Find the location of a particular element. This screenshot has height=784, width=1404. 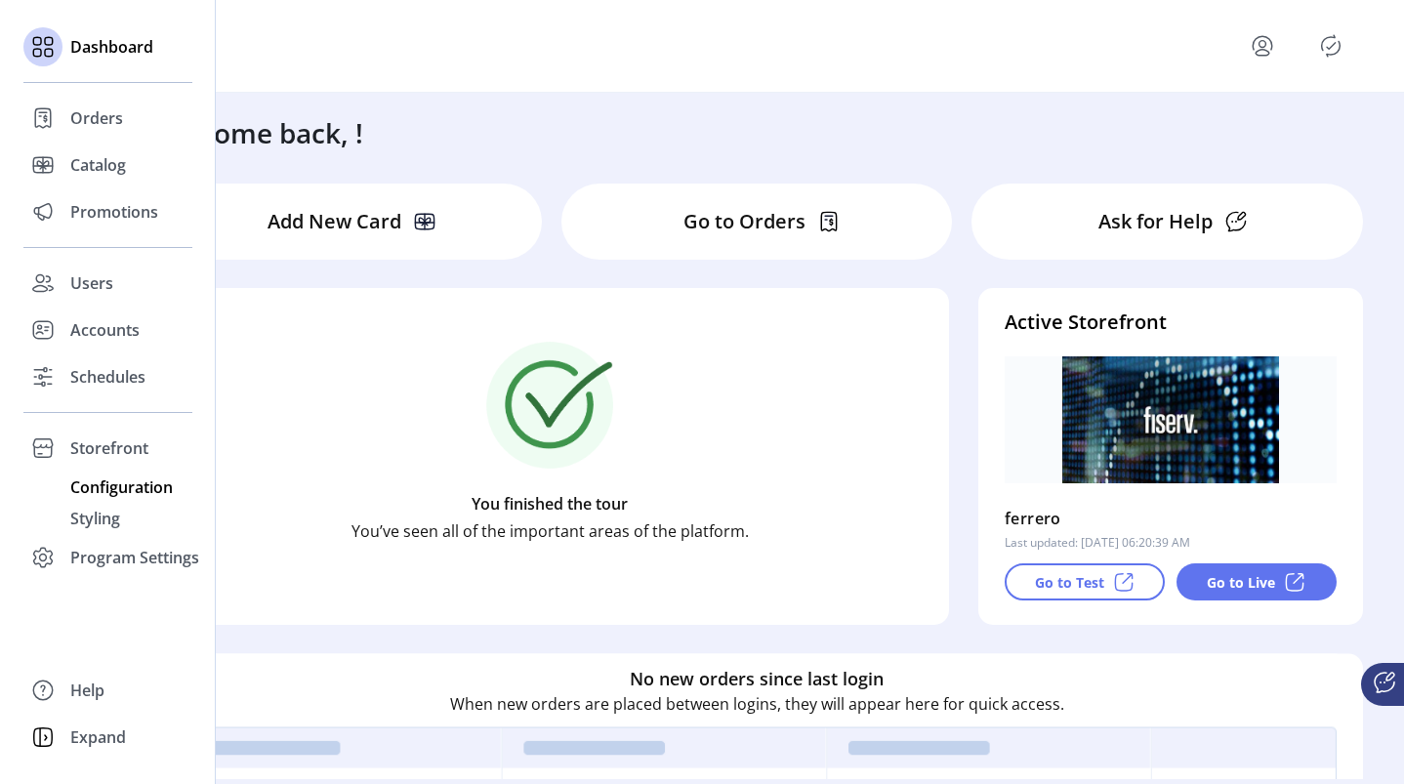

button: menu is located at coordinates (1262, 46).